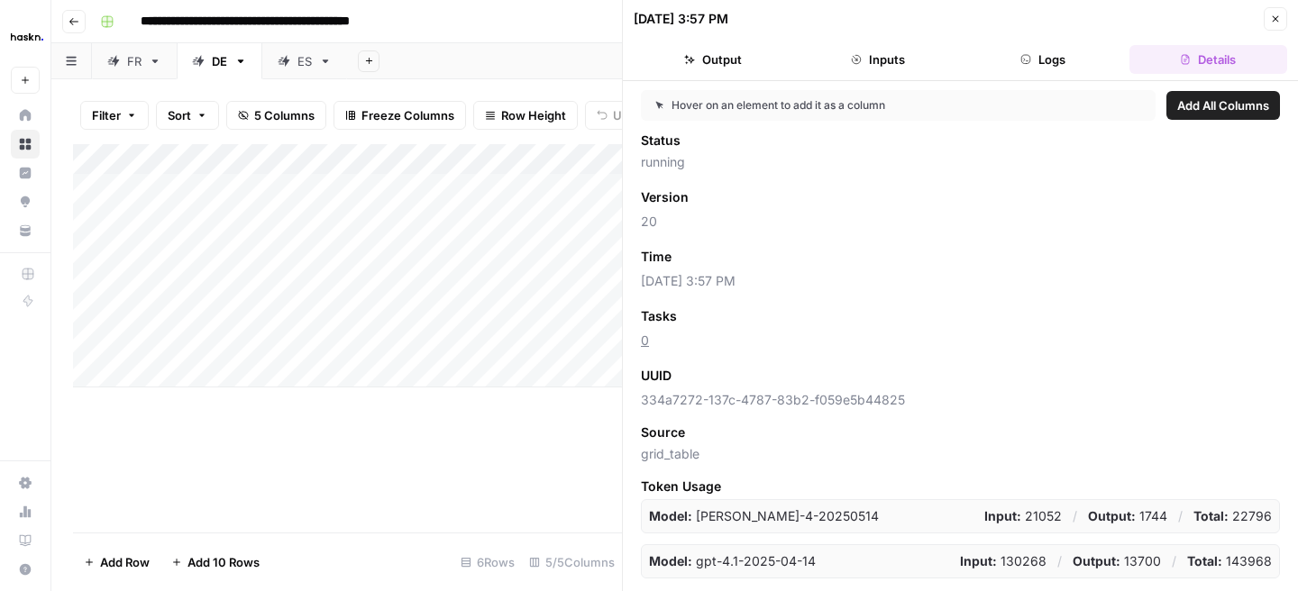 The height and width of the screenshot is (591, 1298). I want to click on div: FR, so click(134, 61).